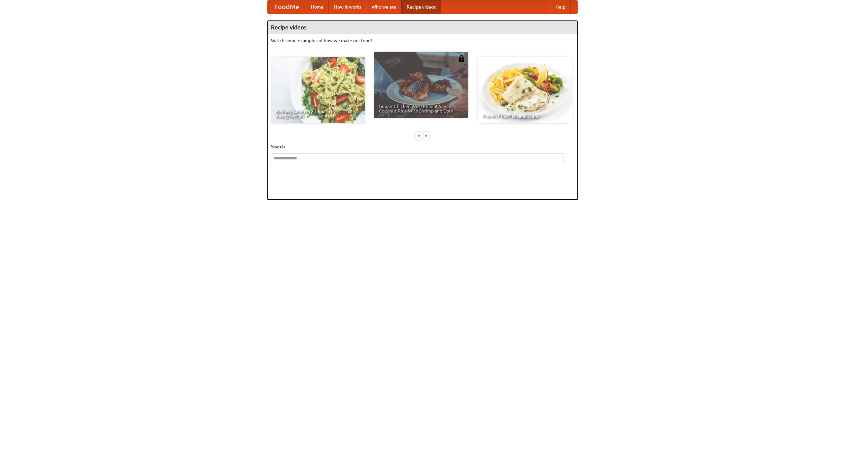 This screenshot has width=845, height=467. I want to click on a: FoodMe, so click(286, 7).